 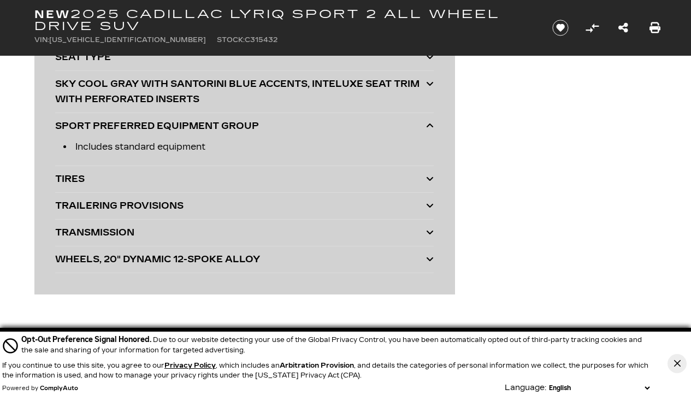 What do you see at coordinates (240, 233) in the screenshot?
I see `div: TRANSMISSION` at bounding box center [240, 233].